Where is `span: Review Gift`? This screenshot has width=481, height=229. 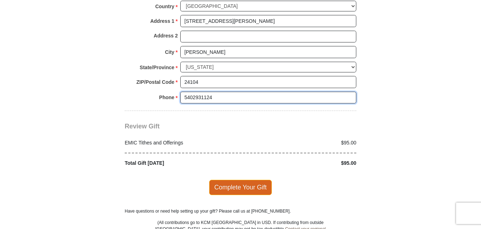 span: Review Gift is located at coordinates (142, 126).